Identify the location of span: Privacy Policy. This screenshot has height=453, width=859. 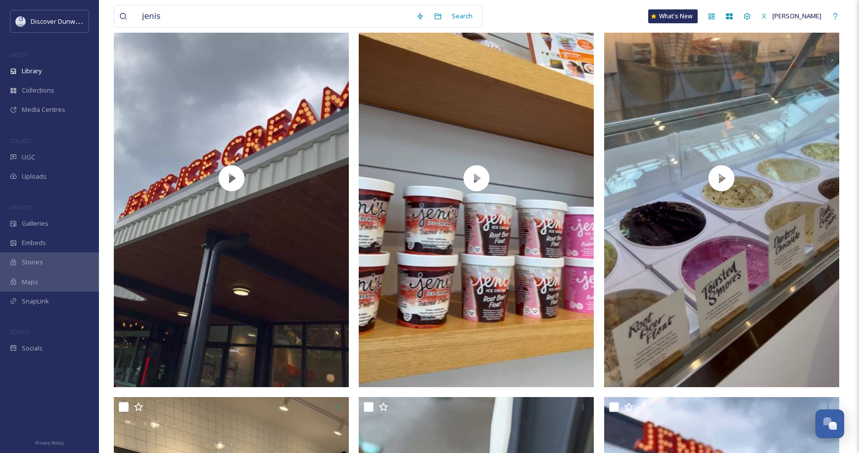
(49, 442).